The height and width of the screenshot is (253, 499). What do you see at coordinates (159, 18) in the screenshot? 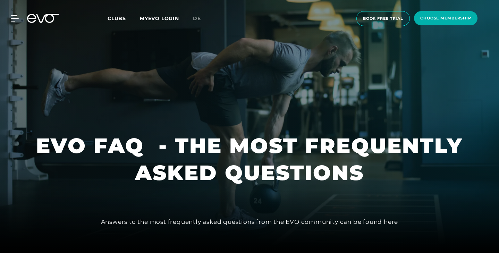
I see `a: MYEVO LOGIN` at bounding box center [159, 18].